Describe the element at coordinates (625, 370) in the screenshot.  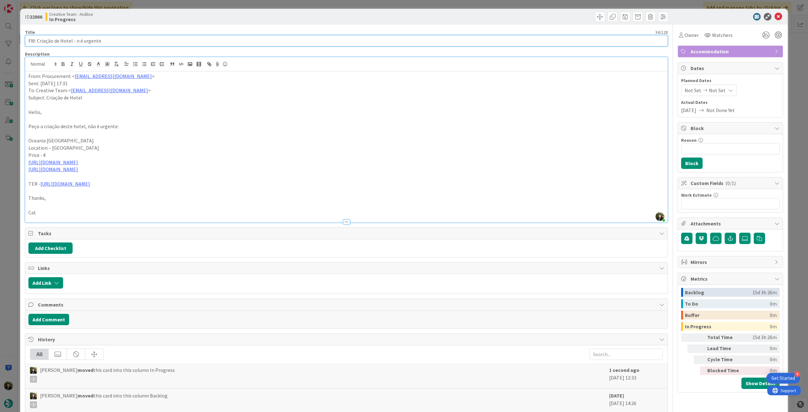
I see `b: 1 second ago` at that location.